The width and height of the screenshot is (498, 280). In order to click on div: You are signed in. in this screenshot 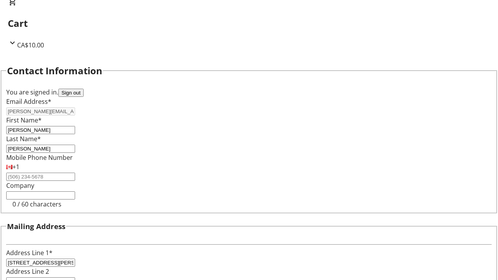, I will do `click(249, 92)`.